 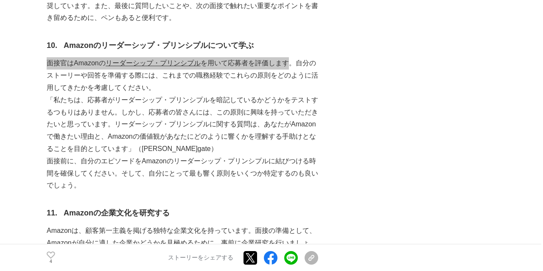 I want to click on p: 「私たちは、応募者がリーダーシップ・プリンシプルを暗記しているかどうかをテストするつもりはありません。しかし、応募者の皆さんには、この原則に興味を持っていただきたいと思っています。リーダーシップ..., so click(x=182, y=125).